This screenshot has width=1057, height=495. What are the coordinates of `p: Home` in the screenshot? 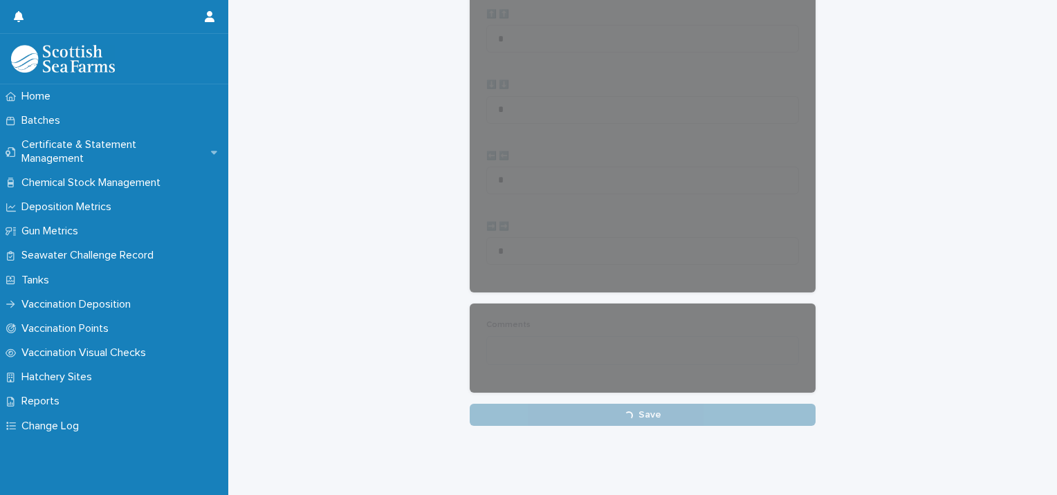 It's located at (39, 96).